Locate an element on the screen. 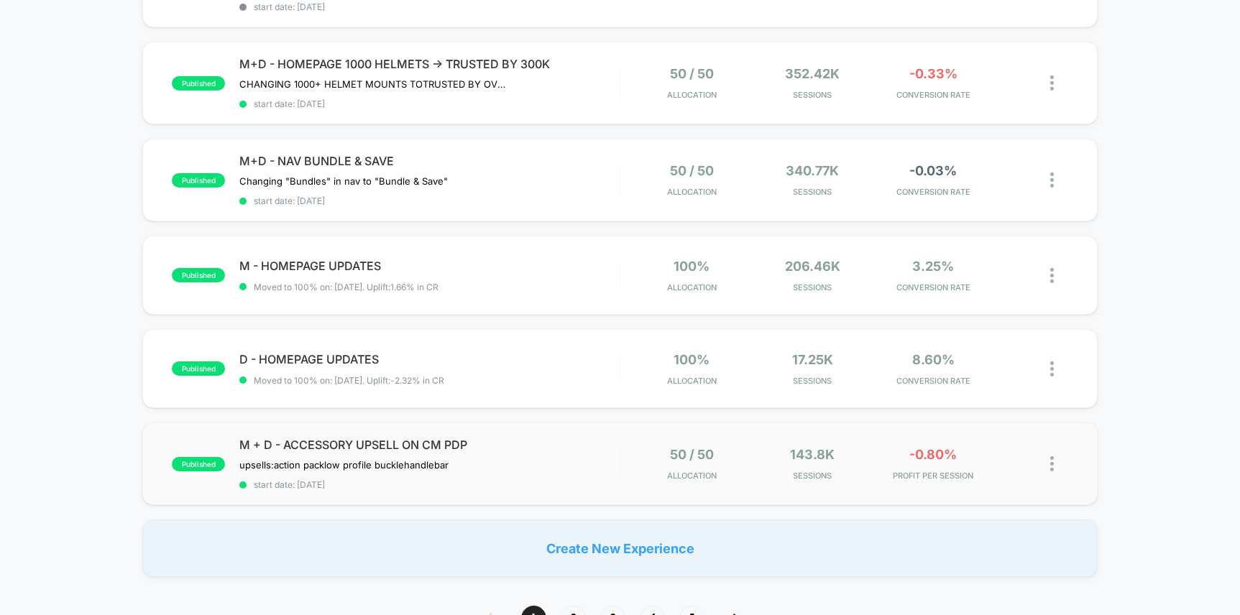 Image resolution: width=1240 pixels, height=615 pixels. span: Changing "Bundles" in nav to "Bundle & Save" is located at coordinates (344, 181).